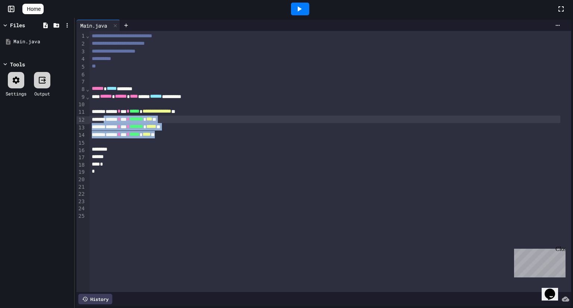 The width and height of the screenshot is (573, 308). What do you see at coordinates (81, 112) in the screenshot?
I see `div: 11` at bounding box center [81, 112].